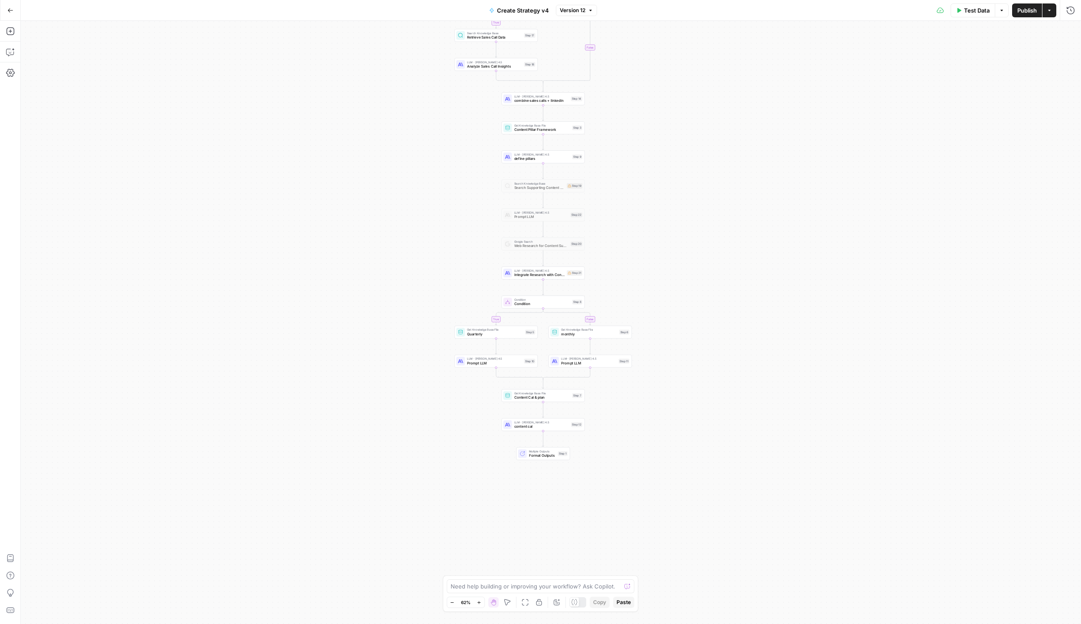 The height and width of the screenshot is (624, 1081). Describe the element at coordinates (540, 188) in the screenshot. I see `span: Search Supporting Content and Research` at that location.